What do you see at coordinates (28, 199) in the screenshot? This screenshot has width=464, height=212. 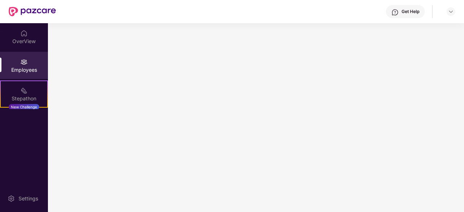 I see `div: Settings` at bounding box center [28, 199].